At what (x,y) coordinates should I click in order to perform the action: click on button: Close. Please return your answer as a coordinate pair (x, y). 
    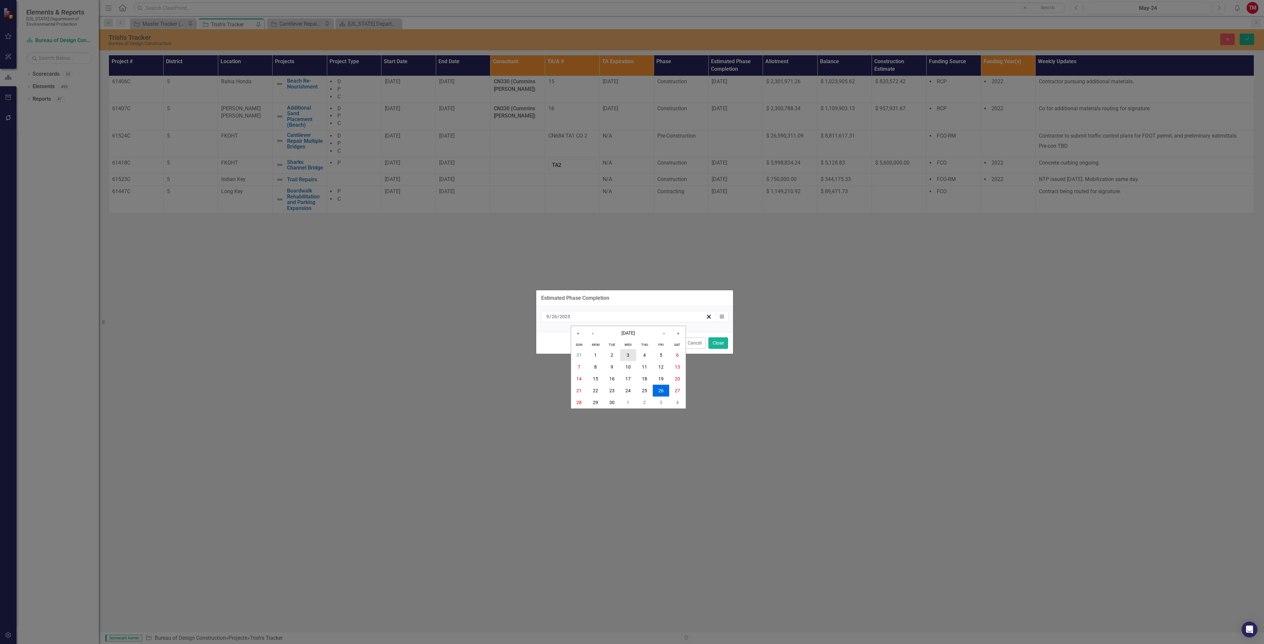
    Looking at the image, I should click on (718, 343).